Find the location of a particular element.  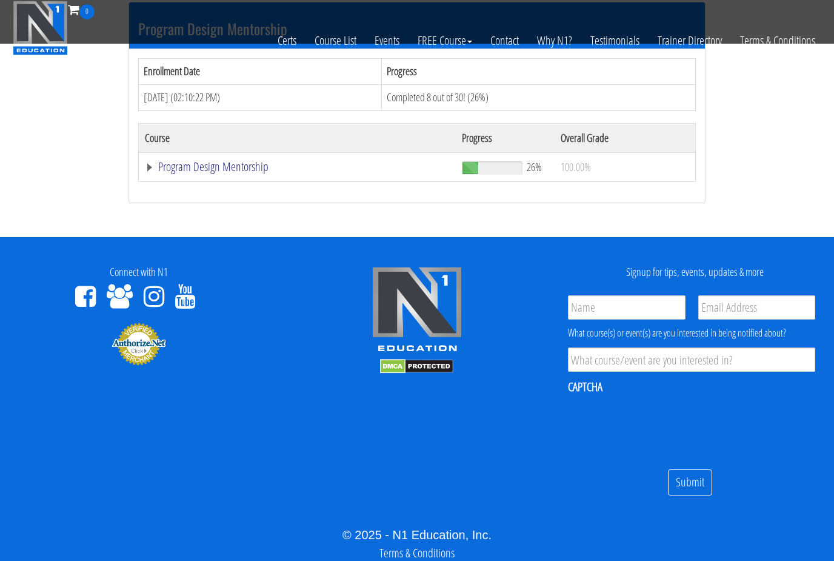

input: What course/event are you interested in? is located at coordinates (692, 360).